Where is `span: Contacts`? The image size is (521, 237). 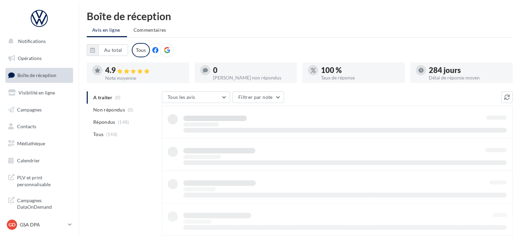 span: Contacts is located at coordinates (27, 126).